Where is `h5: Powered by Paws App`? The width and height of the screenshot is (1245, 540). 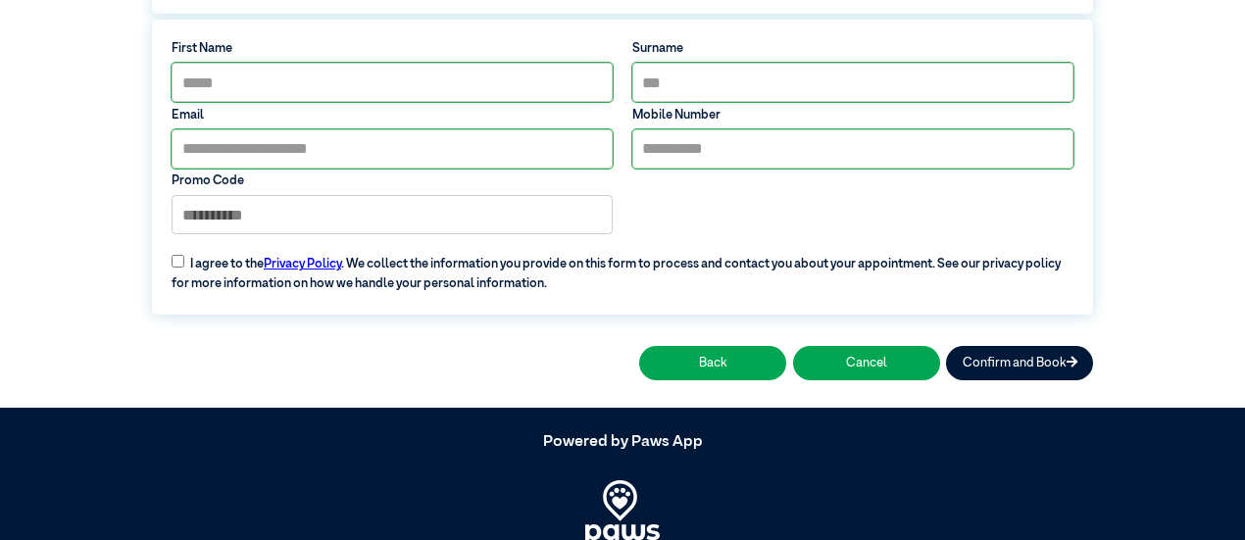 h5: Powered by Paws App is located at coordinates (622, 442).